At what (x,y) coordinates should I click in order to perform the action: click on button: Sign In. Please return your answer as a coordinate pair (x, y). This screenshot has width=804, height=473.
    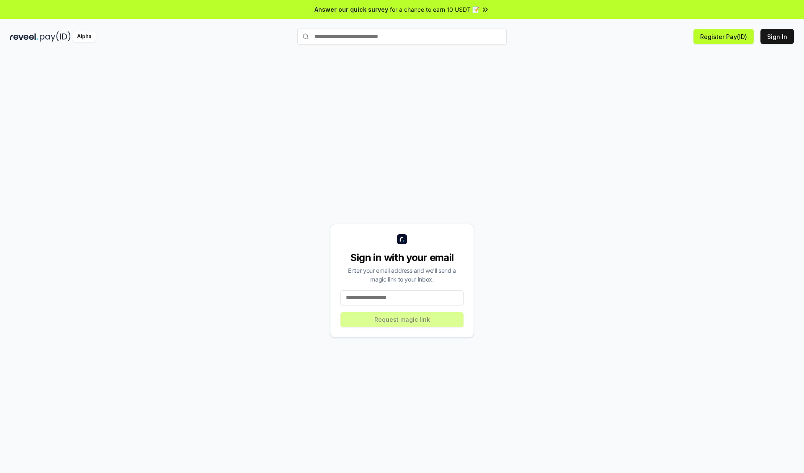
    Looking at the image, I should click on (777, 36).